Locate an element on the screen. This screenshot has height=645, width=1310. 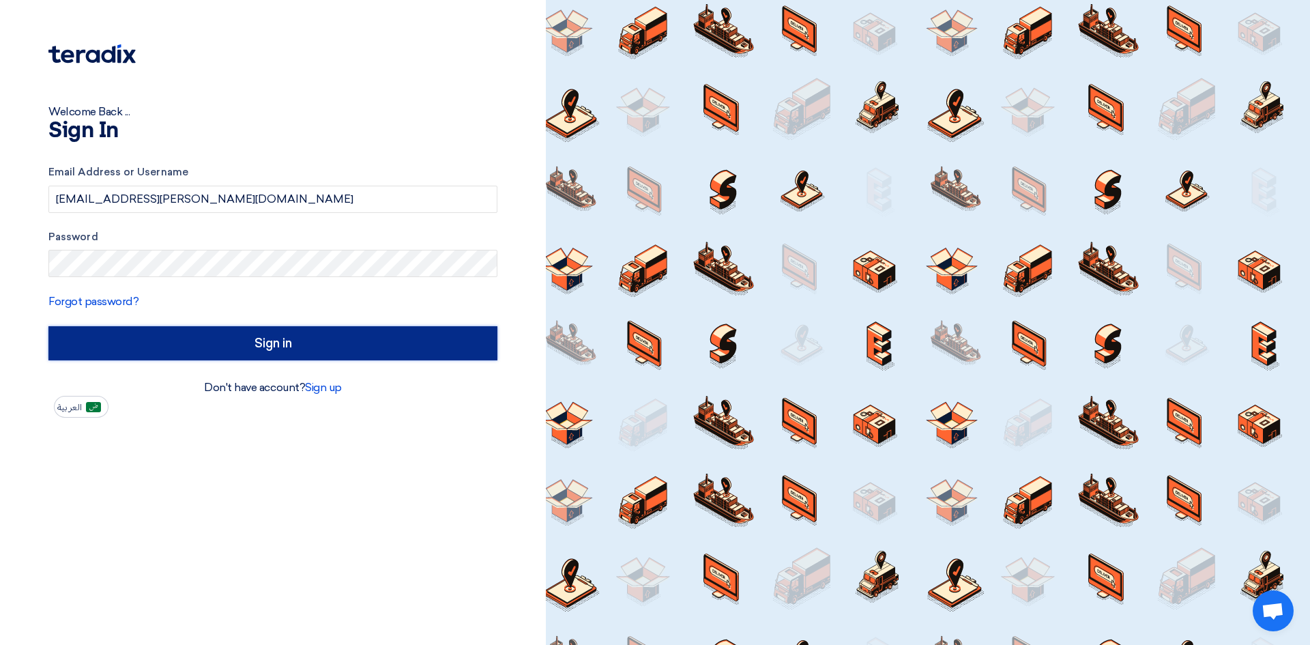
a: Open chat is located at coordinates (1273, 611).